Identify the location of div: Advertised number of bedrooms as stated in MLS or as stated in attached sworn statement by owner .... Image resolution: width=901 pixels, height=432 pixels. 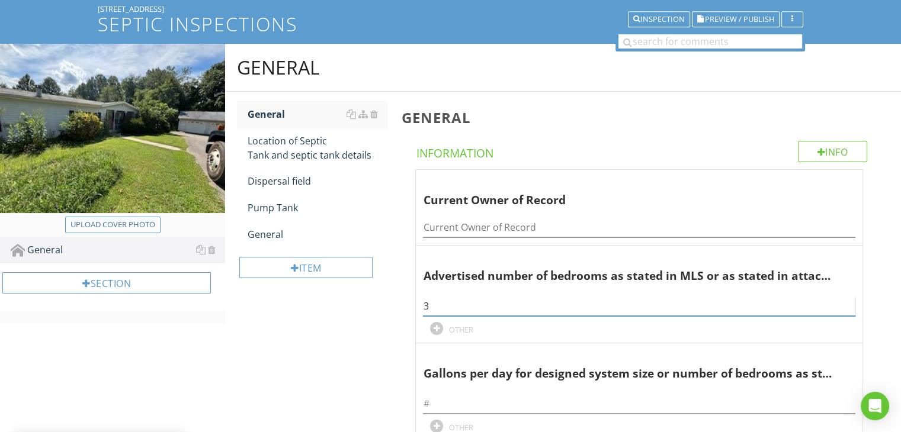
(628, 268).